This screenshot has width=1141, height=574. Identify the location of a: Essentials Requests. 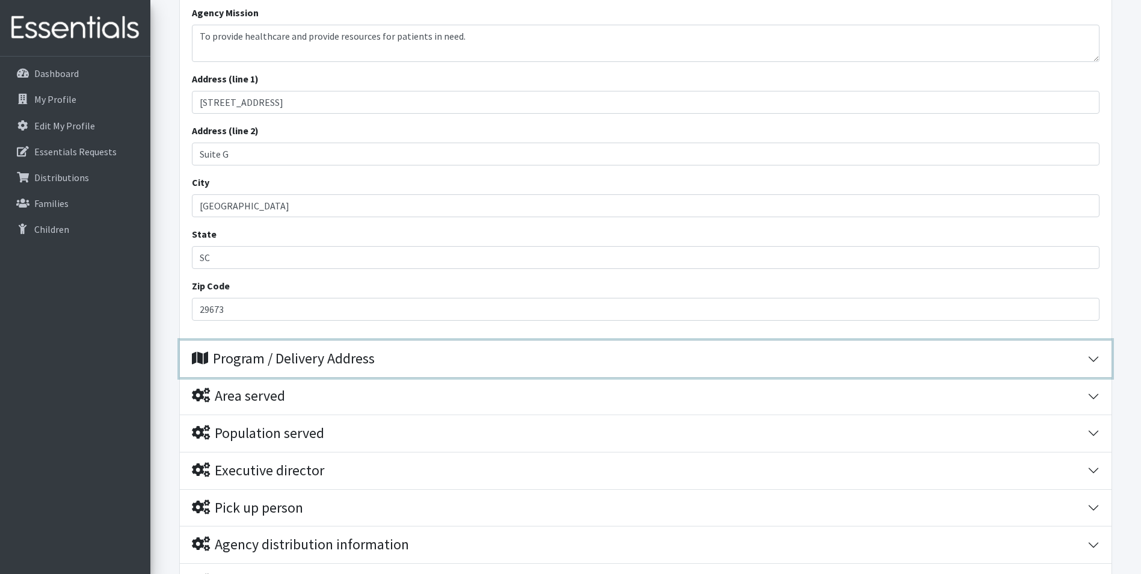
(75, 152).